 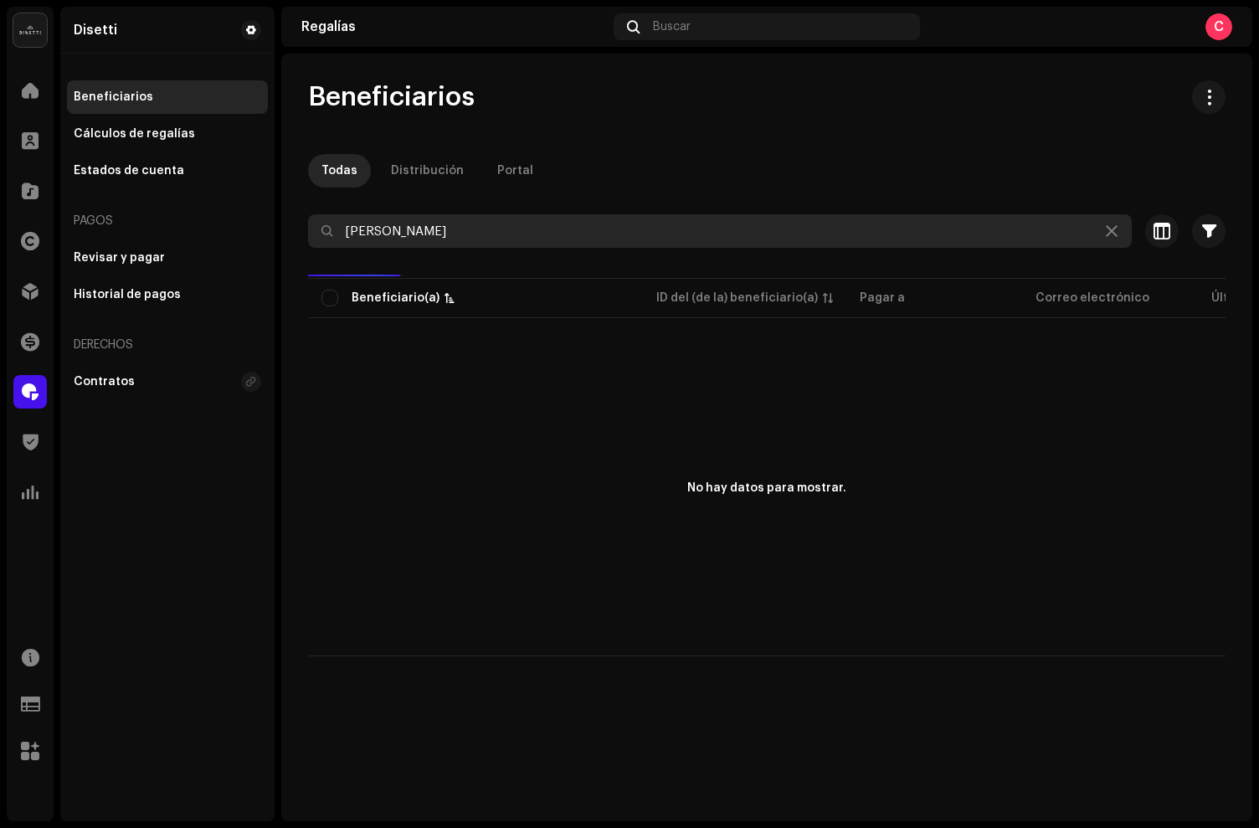 What do you see at coordinates (167, 171) in the screenshot?
I see `re-m-nav-item: Estados de cuenta` at bounding box center [167, 171].